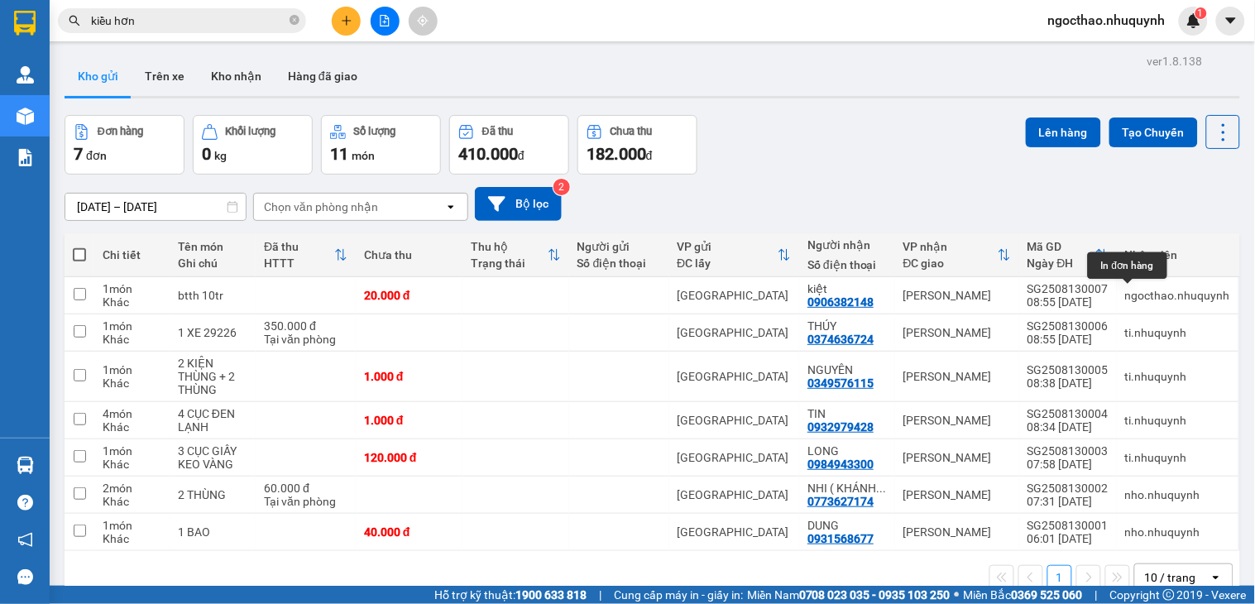  I want to click on div: Ngày ĐH, so click(1061, 263).